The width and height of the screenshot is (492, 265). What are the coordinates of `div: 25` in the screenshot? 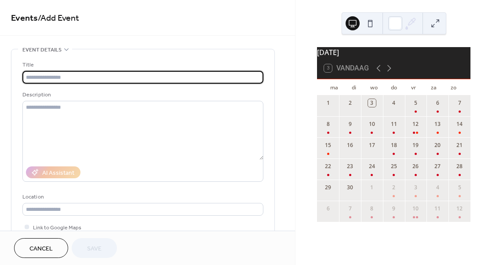 It's located at (394, 166).